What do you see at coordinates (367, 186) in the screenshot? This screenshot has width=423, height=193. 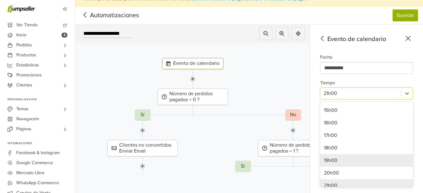 I see `div: 21h00` at bounding box center [367, 186].